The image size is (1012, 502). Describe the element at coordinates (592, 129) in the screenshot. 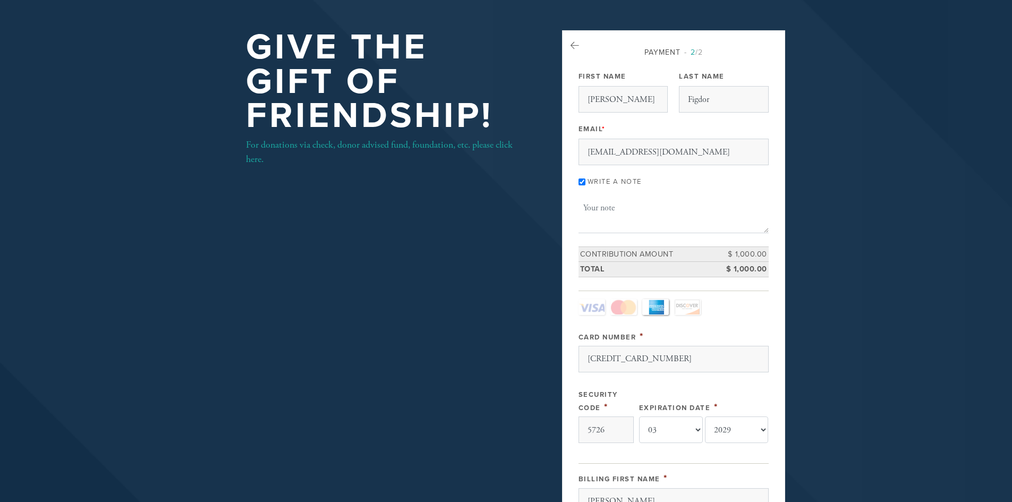

I see `label: Email` at that location.